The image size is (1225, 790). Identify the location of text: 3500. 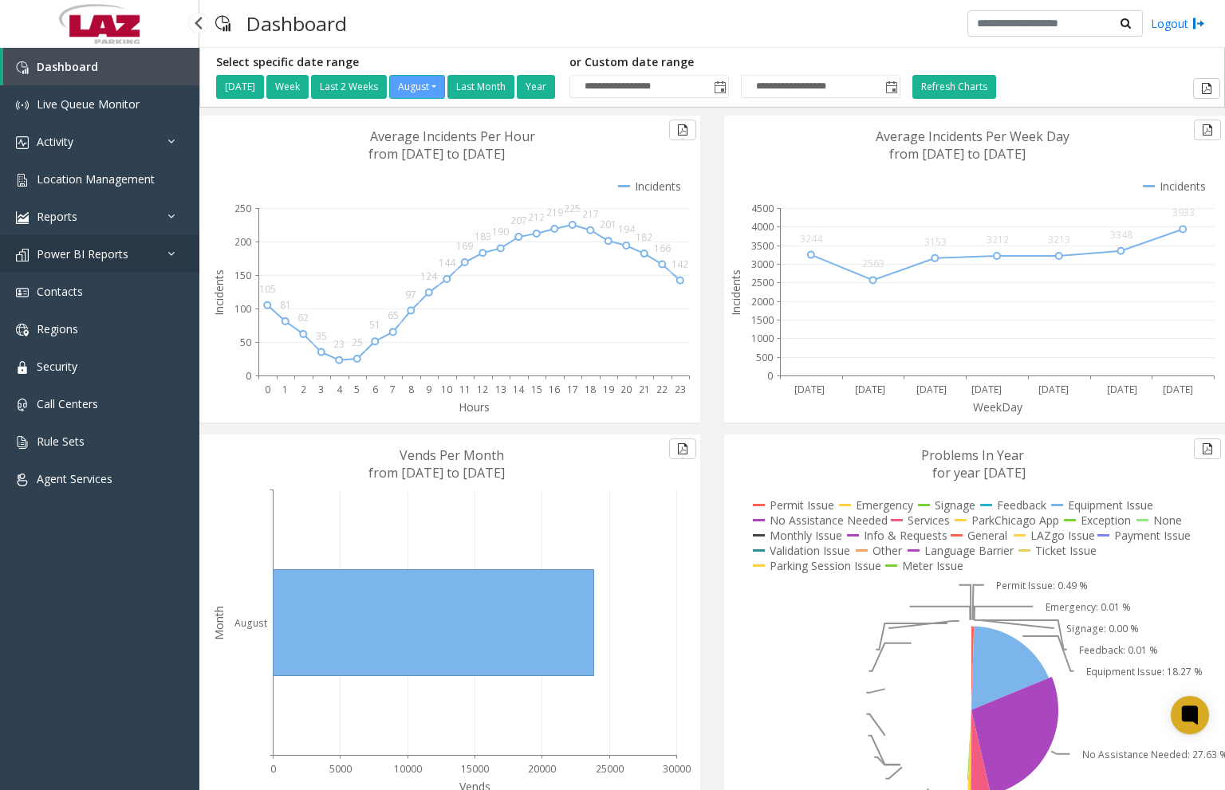
(762, 246).